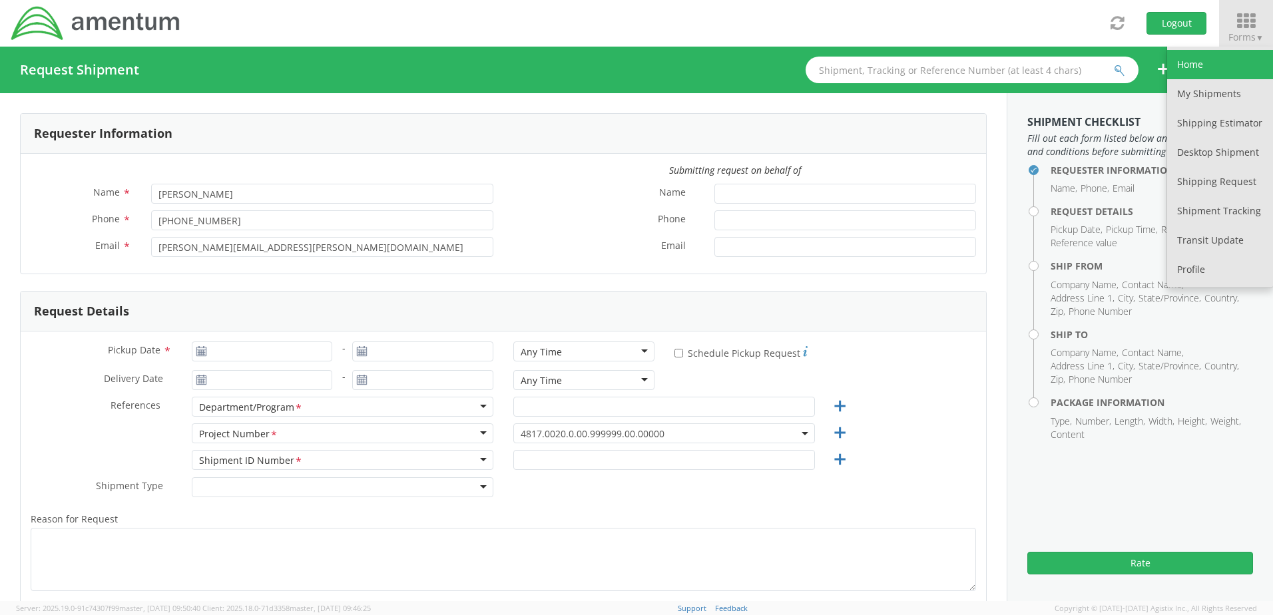  I want to click on span: Delivery Date, so click(133, 379).